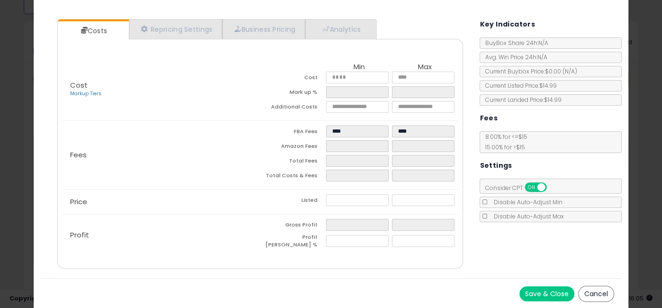 This screenshot has width=662, height=308. What do you see at coordinates (359, 67) in the screenshot?
I see `th: Min` at bounding box center [359, 67].